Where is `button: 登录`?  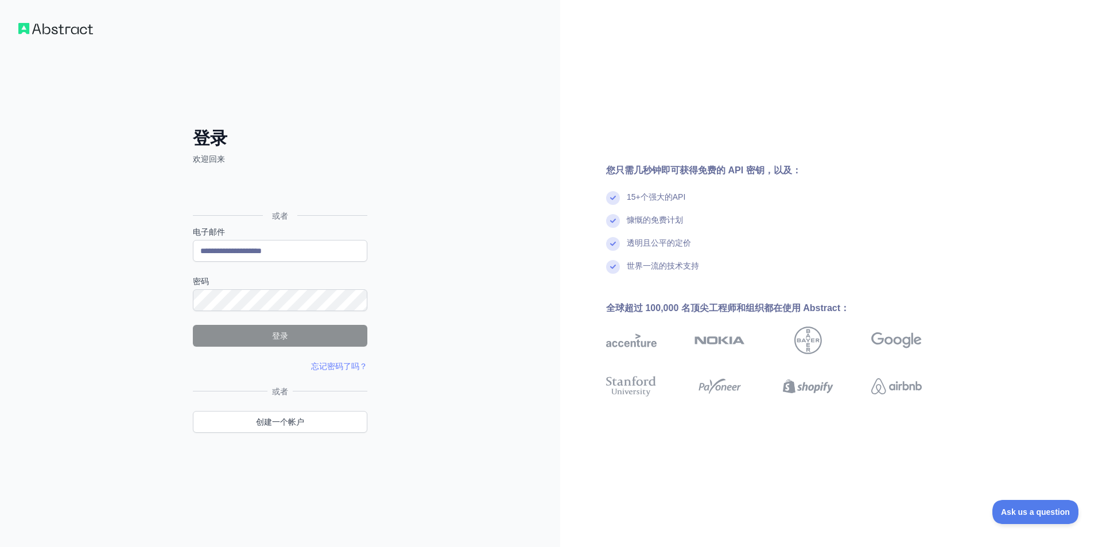 button: 登录 is located at coordinates (280, 336).